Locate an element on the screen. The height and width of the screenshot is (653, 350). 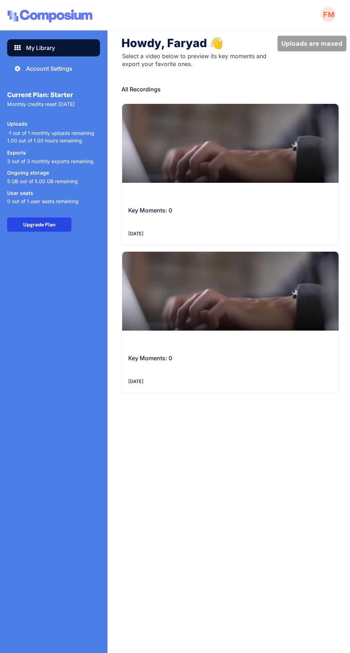
div: -1 out of 1 monthly uploads remaining 1.00 out of 1.00 hours remaining is located at coordinates (51, 137).